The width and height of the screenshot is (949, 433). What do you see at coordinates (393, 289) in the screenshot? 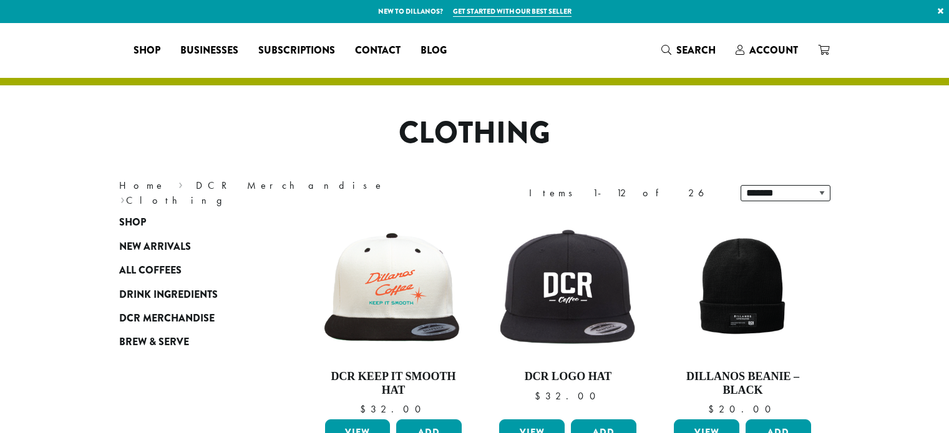
I see `img: keep-it-smooth-hat.png` at bounding box center [393, 289].